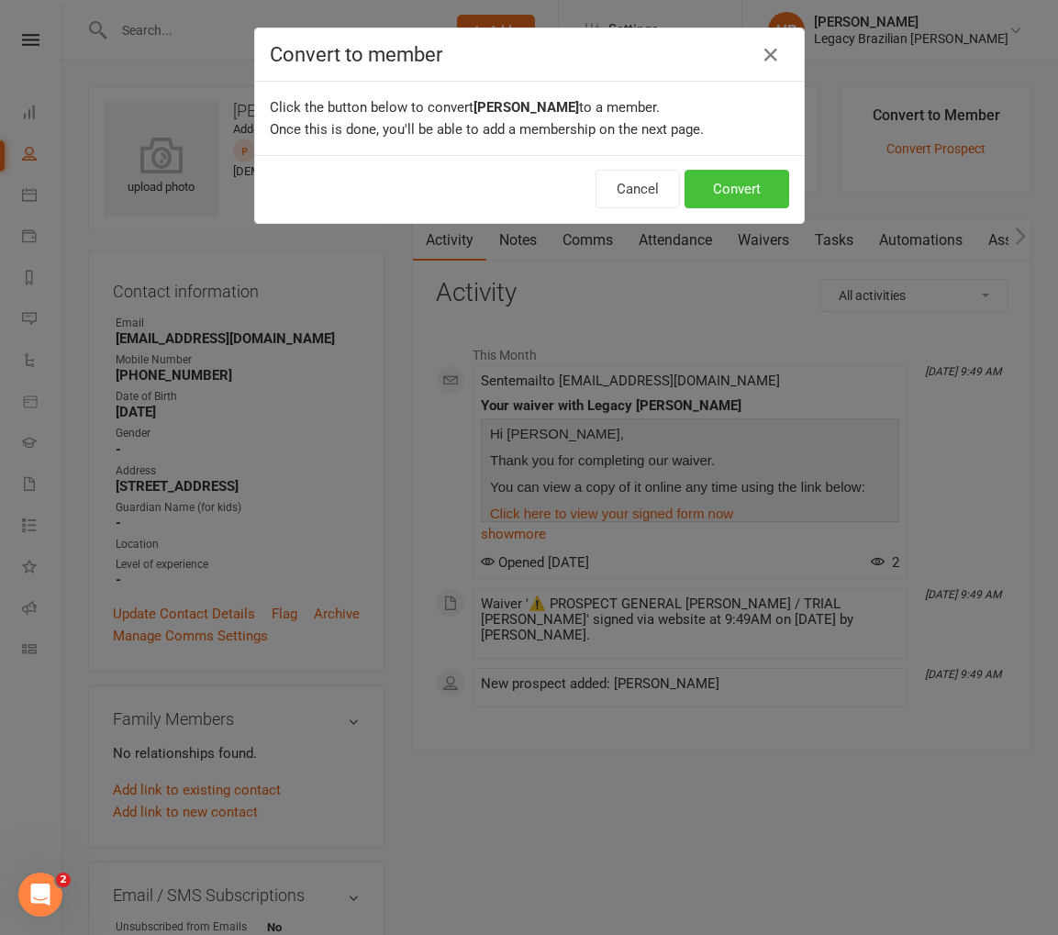 The image size is (1058, 935). Describe the element at coordinates (638, 189) in the screenshot. I see `button: Cancel` at that location.